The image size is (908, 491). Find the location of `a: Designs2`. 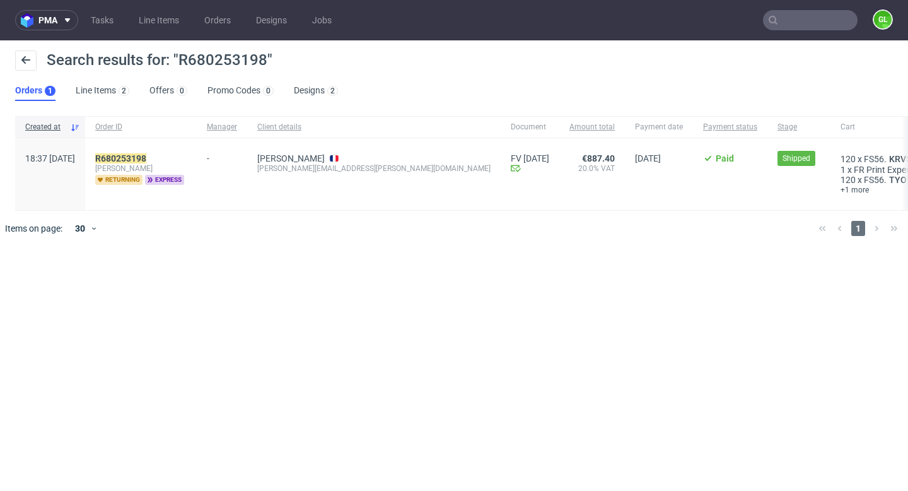

a: Designs2 is located at coordinates (316, 91).